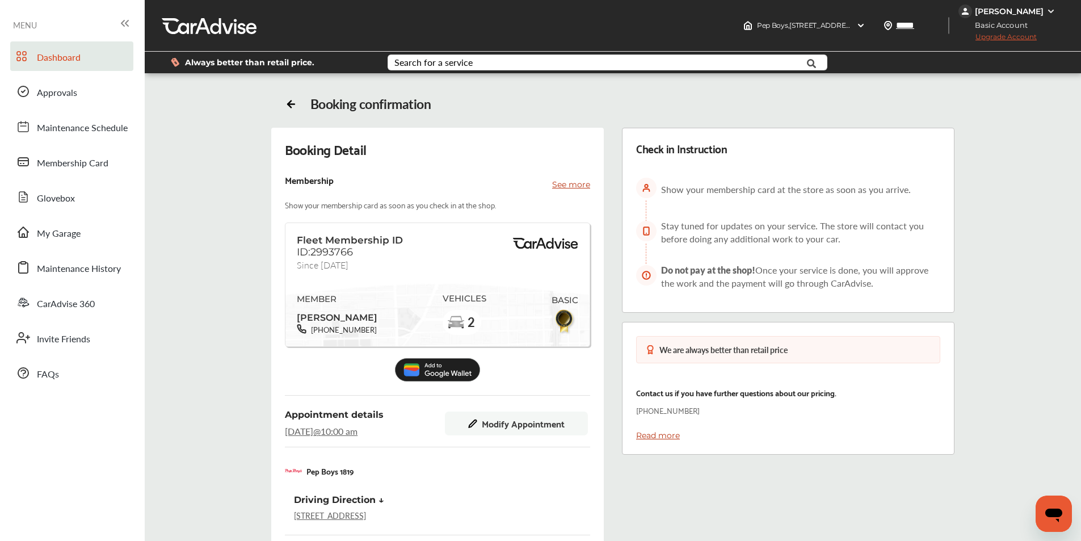 The width and height of the screenshot is (1081, 541). What do you see at coordinates (72, 267) in the screenshot?
I see `a: Maintenance History` at bounding box center [72, 267].